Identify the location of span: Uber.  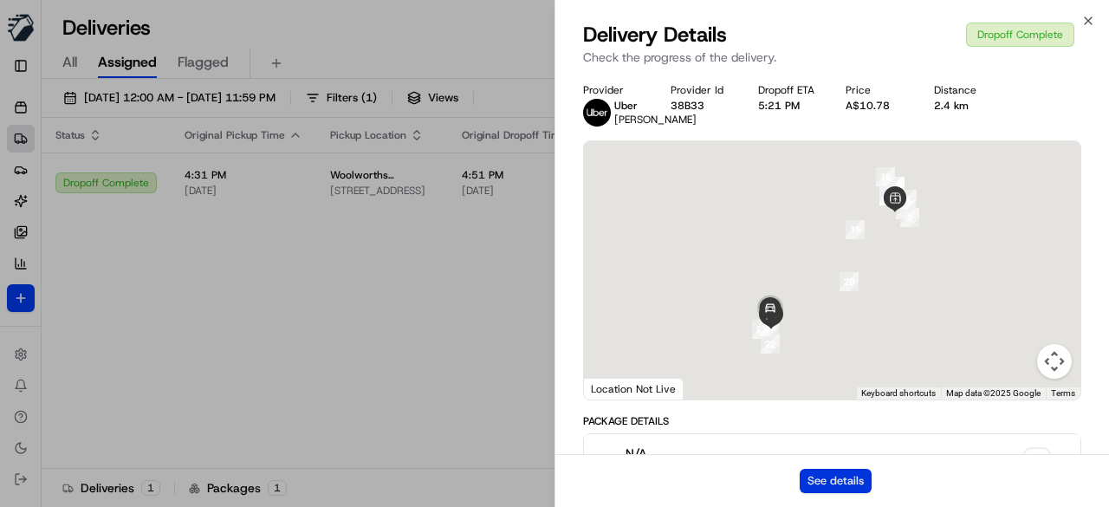
(626, 106).